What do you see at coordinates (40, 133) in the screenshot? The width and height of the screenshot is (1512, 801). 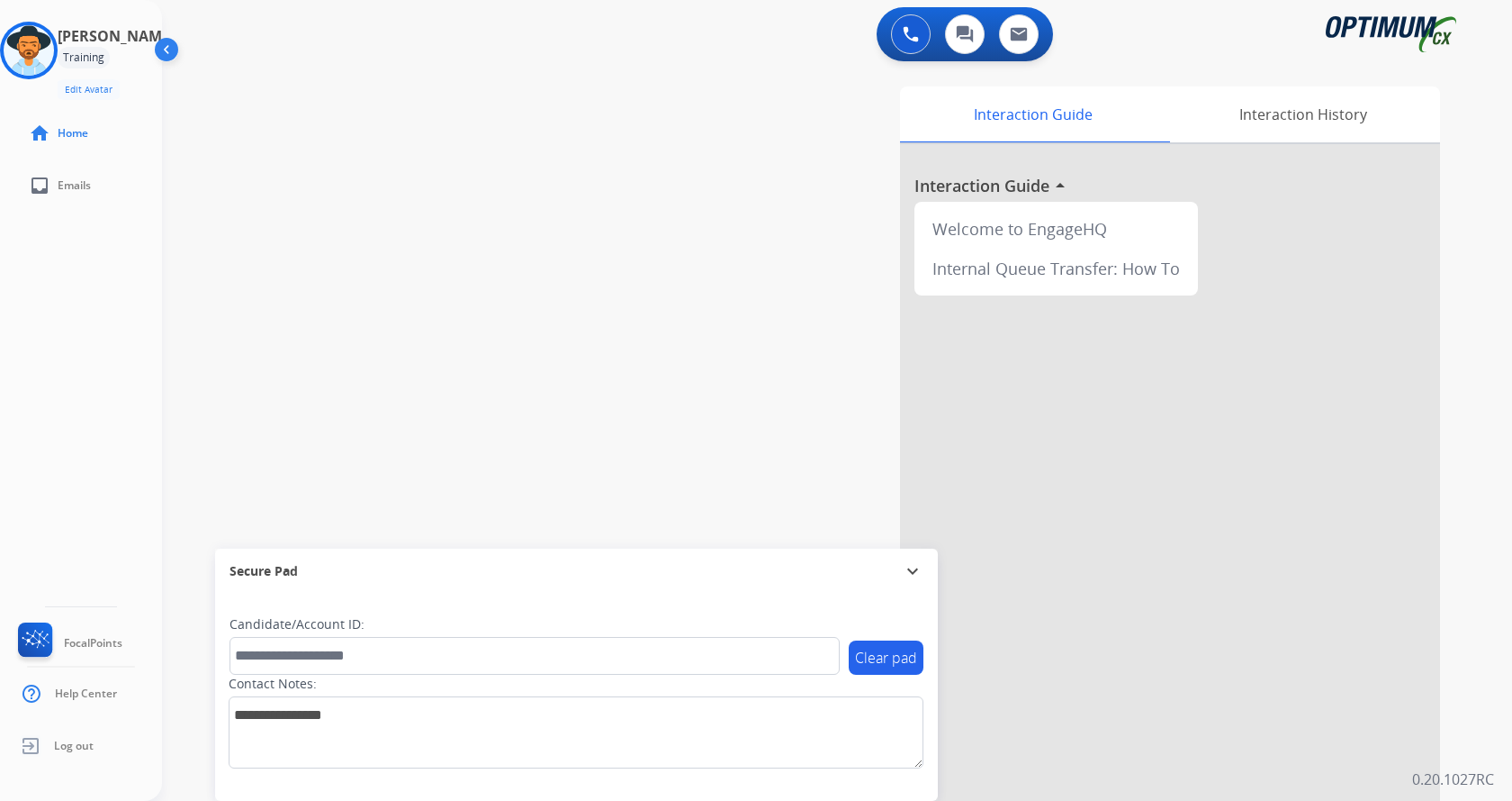 I see `mat-icon: home` at bounding box center [40, 133].